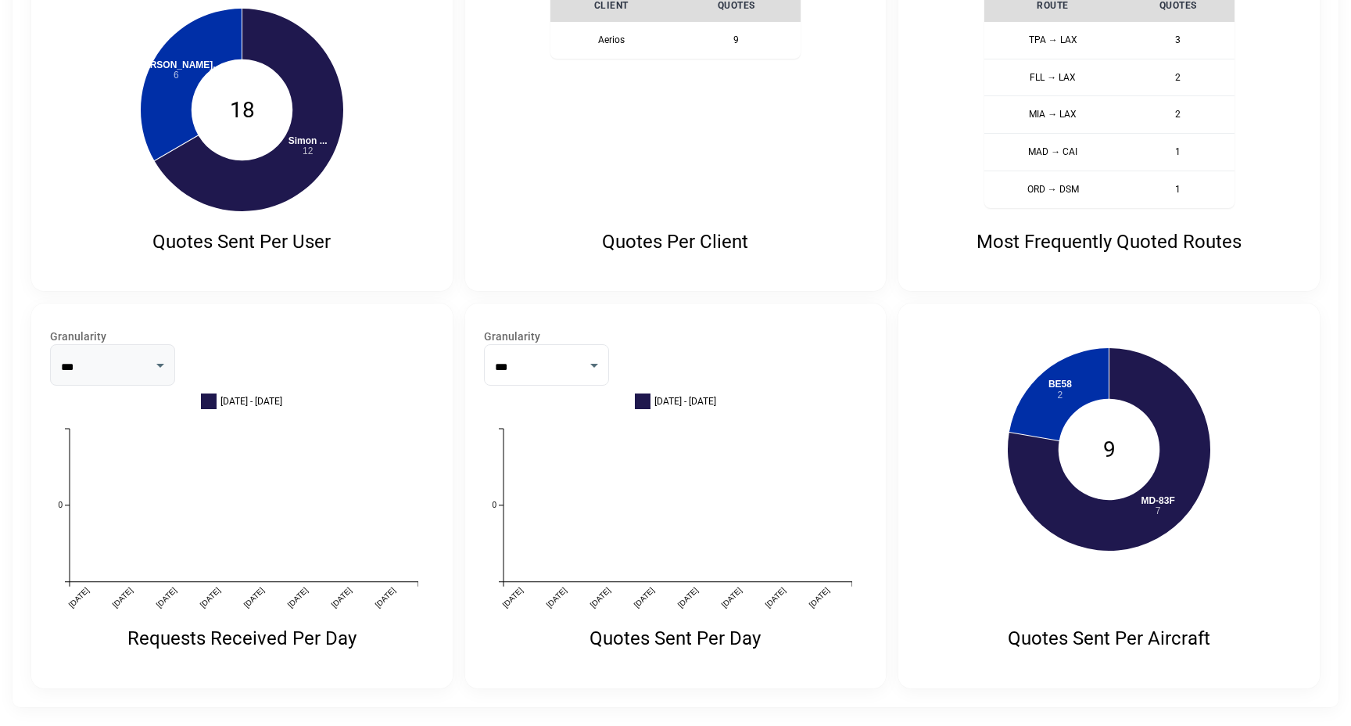  I want to click on p: Quotes Per Client, so click(675, 242).